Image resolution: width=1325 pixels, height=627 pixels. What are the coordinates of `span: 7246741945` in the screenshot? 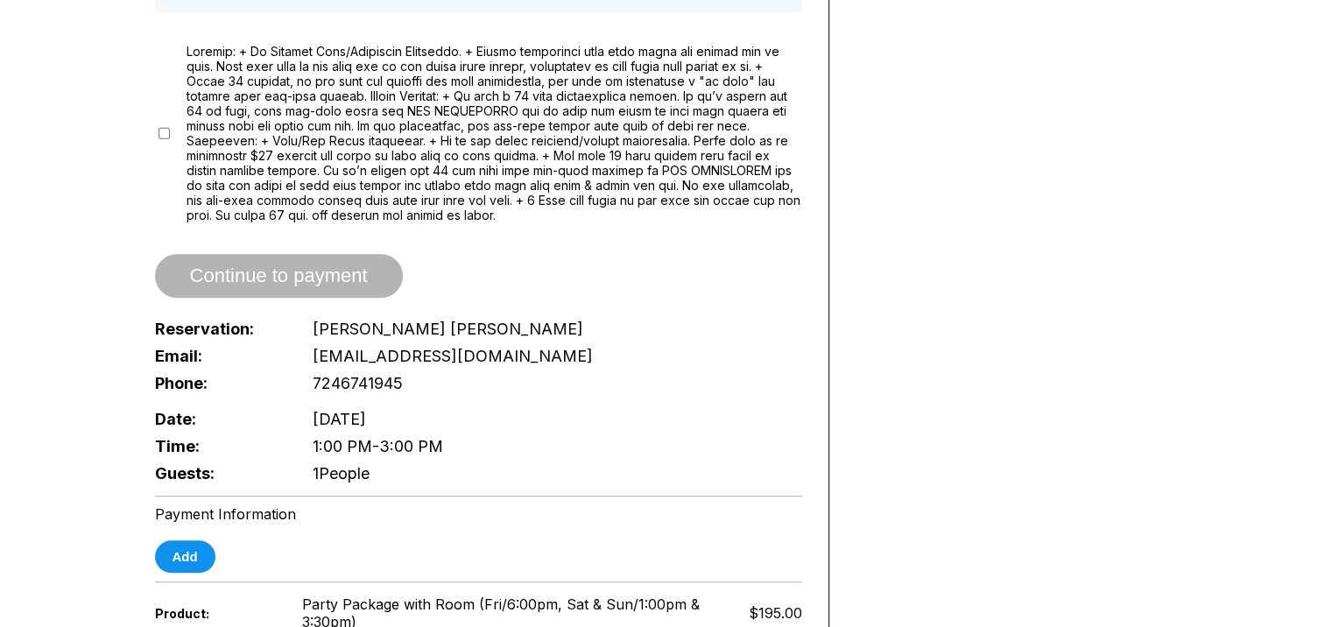 It's located at (357, 383).